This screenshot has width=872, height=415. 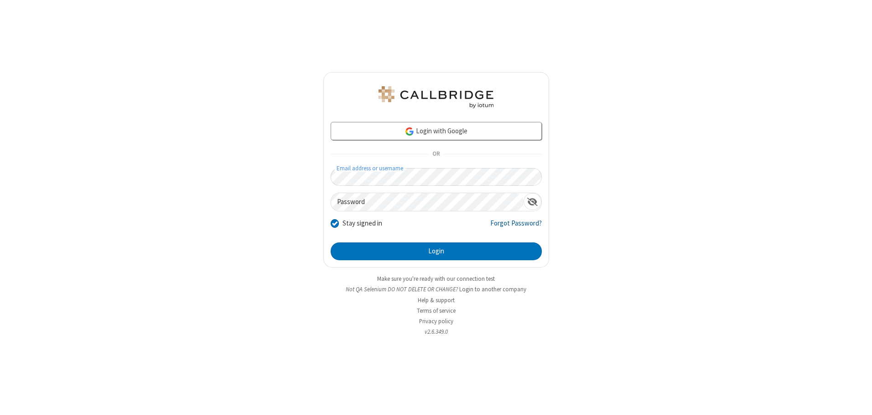 What do you see at coordinates (362, 223) in the screenshot?
I see `label: Stay signed in` at bounding box center [362, 223].